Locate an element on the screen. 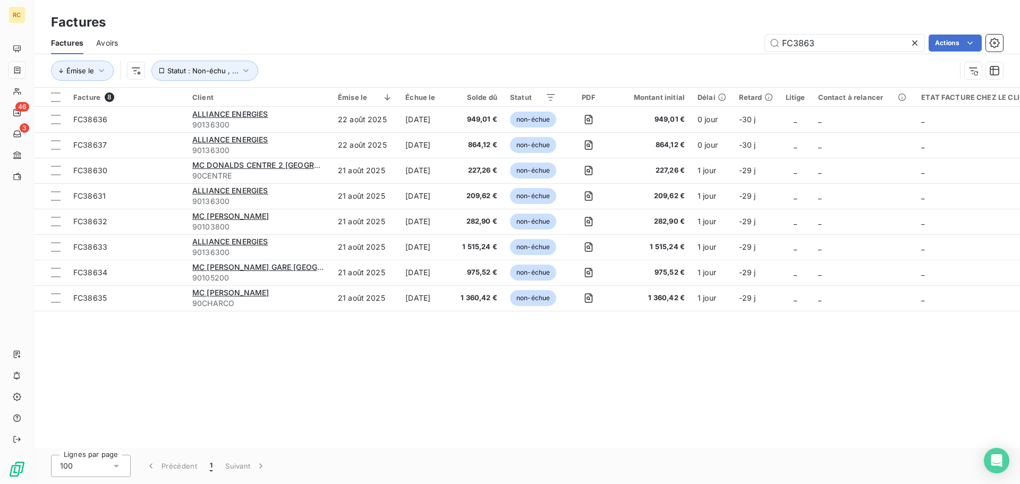  div: Émise le is located at coordinates (365, 97).